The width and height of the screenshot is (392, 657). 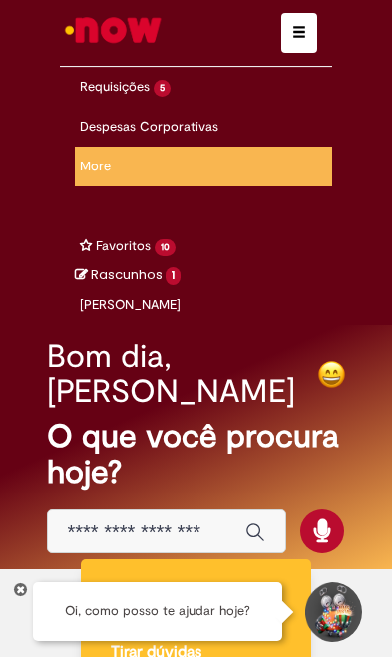 What do you see at coordinates (172, 276) in the screenshot?
I see `span: 1` at bounding box center [172, 276].